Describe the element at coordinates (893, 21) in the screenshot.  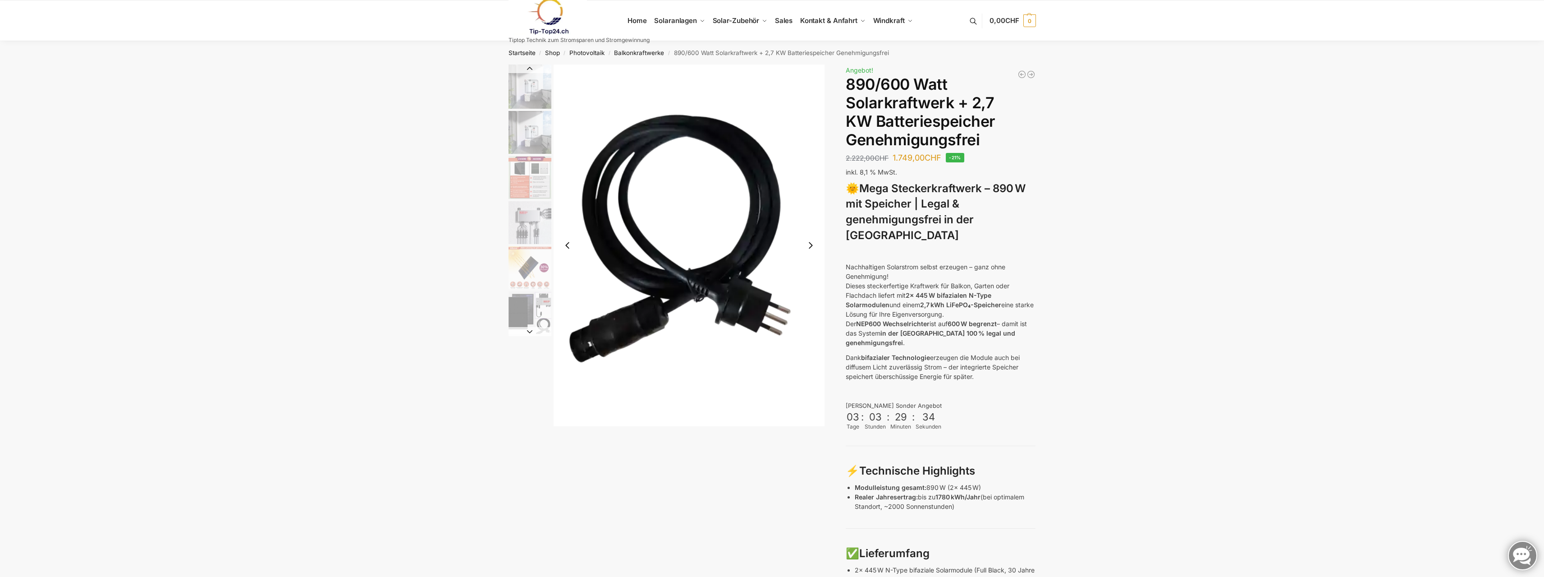
I see `a: Windkraft` at that location.